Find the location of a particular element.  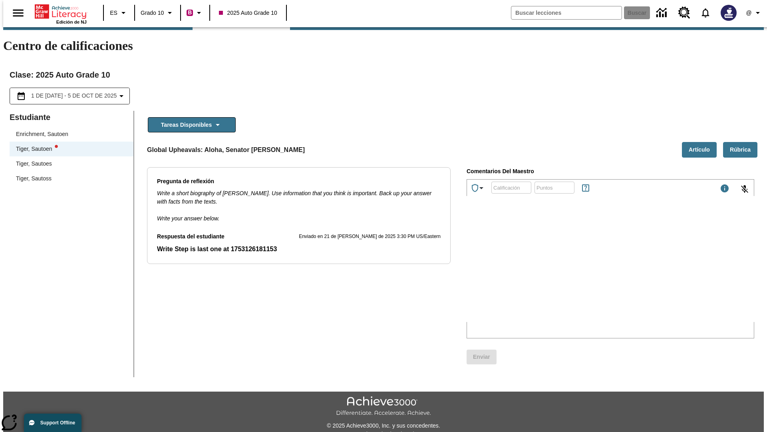

img: Achieve3000 Differentiate Accelerate Achieve is located at coordinates (384, 406).